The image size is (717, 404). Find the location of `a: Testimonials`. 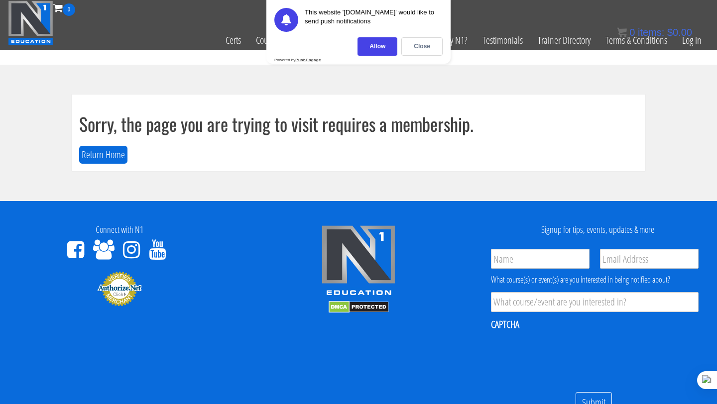

a: Testimonials is located at coordinates (502, 40).